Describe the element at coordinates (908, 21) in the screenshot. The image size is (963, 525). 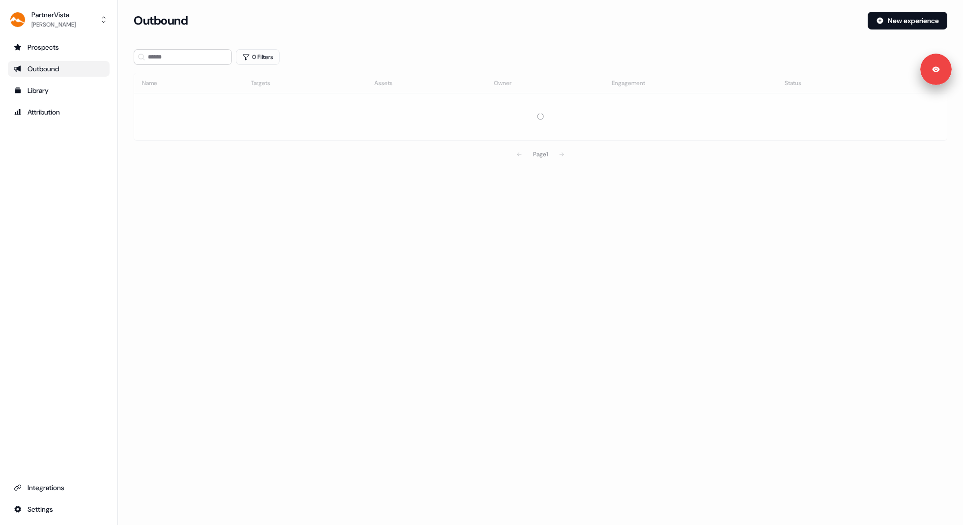
I see `button: New experience` at that location.